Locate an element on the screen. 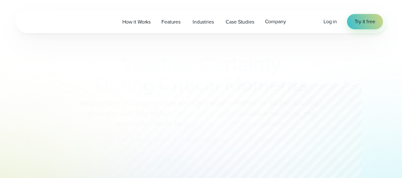 The height and width of the screenshot is (178, 402). a: Try it free is located at coordinates (365, 22).